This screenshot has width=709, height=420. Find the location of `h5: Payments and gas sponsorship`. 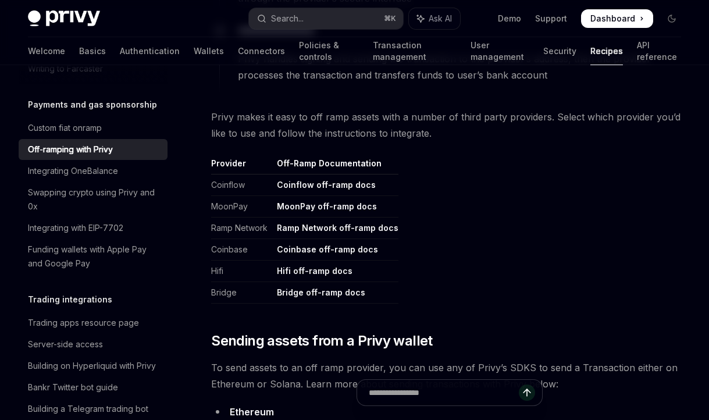

h5: Payments and gas sponsorship is located at coordinates (92, 105).